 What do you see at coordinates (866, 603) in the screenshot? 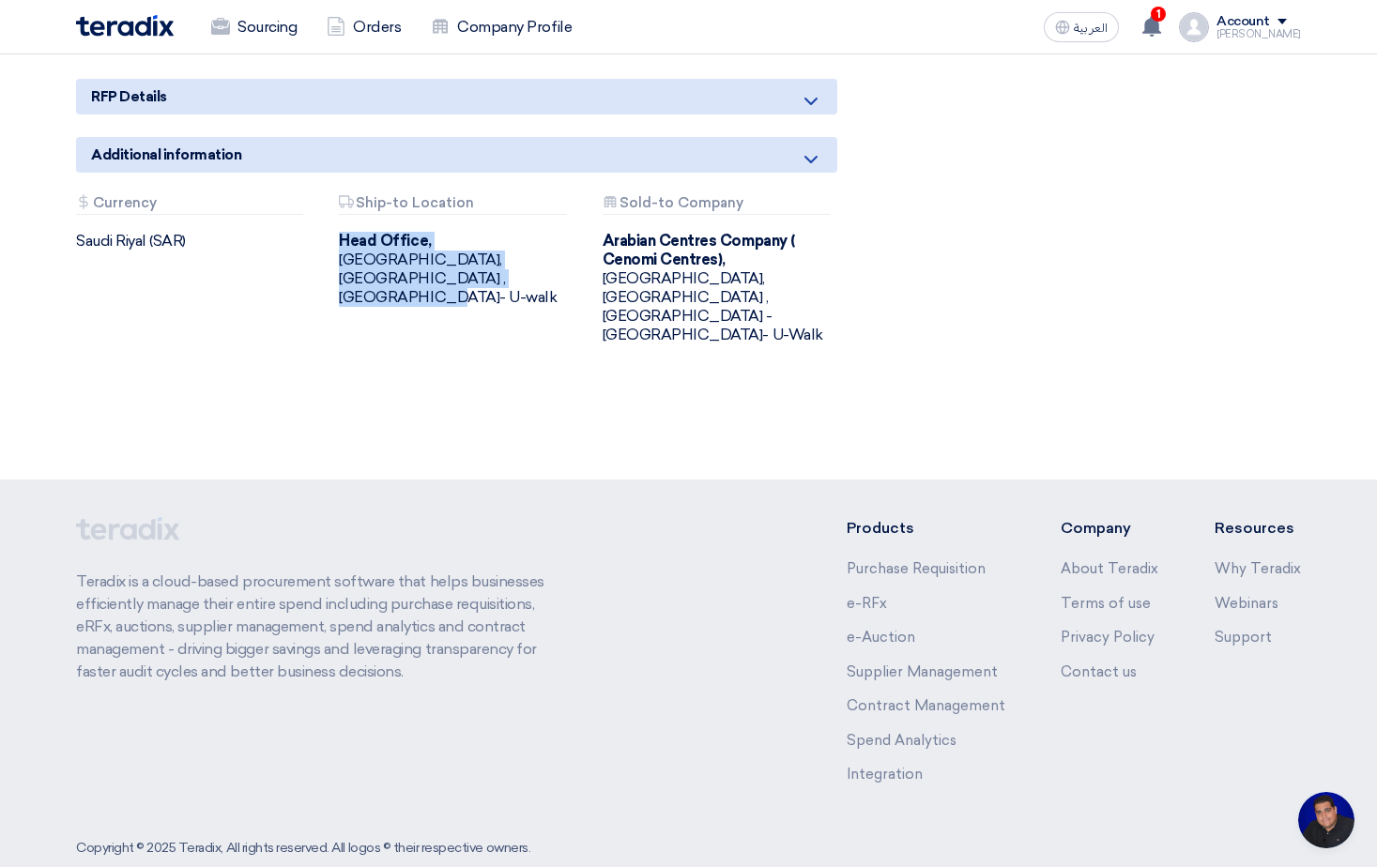
I see `a: e-RFx` at bounding box center [866, 603].